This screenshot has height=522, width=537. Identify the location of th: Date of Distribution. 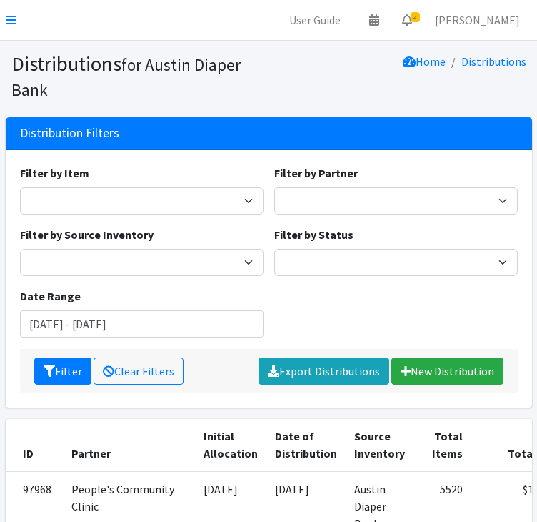
(306, 444).